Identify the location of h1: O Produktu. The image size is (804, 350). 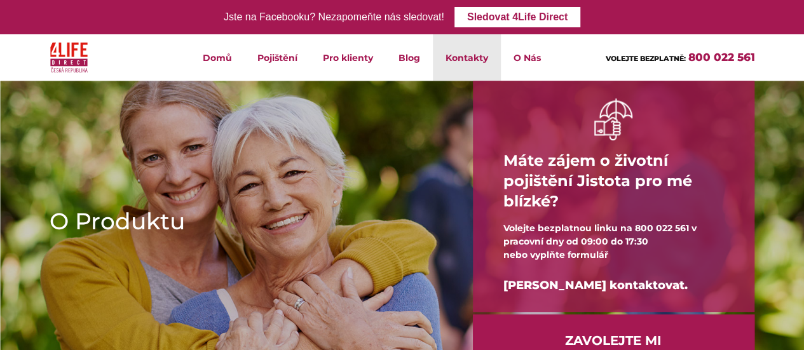
(241, 221).